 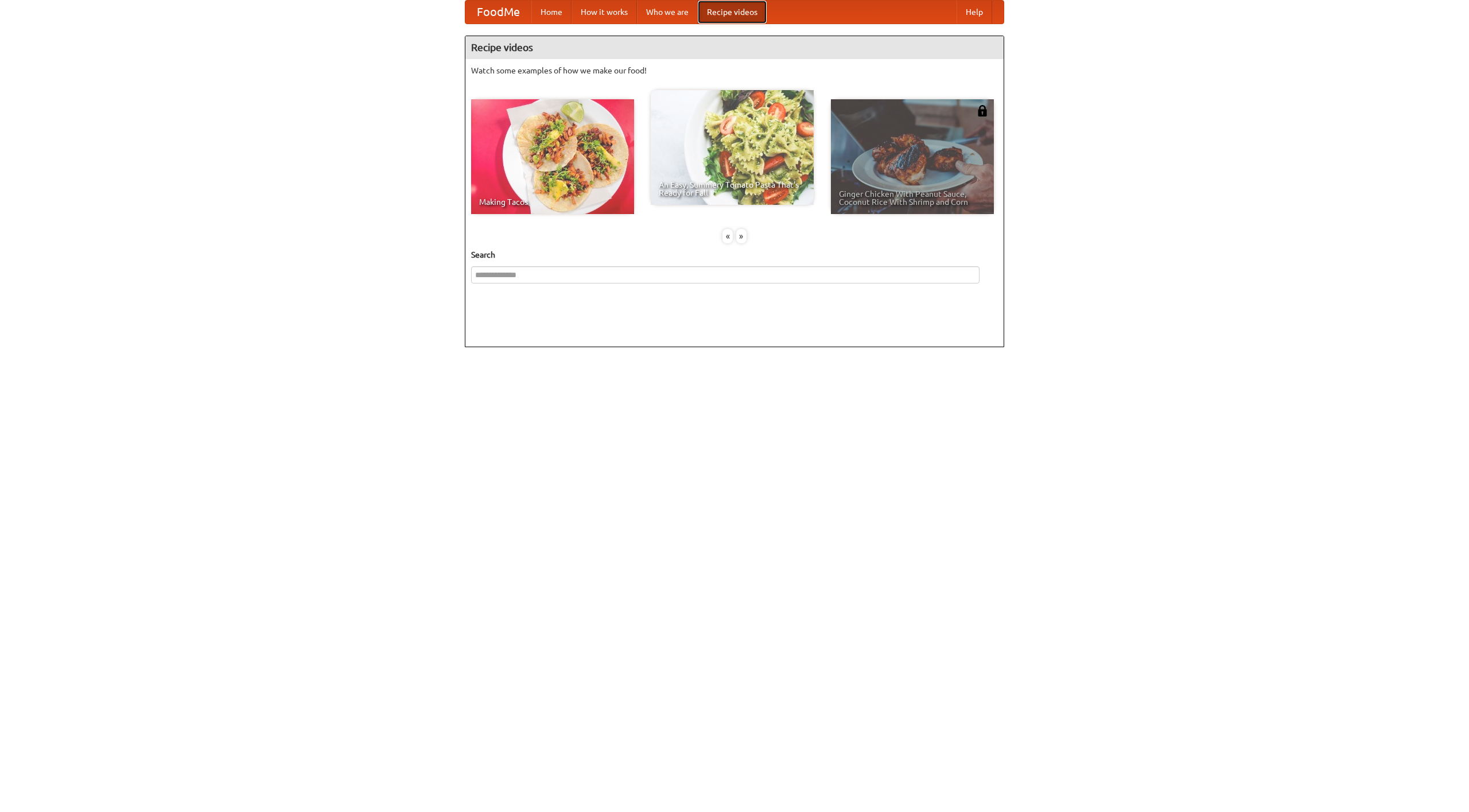 What do you see at coordinates (733, 12) in the screenshot?
I see `a: Recipe videos` at bounding box center [733, 12].